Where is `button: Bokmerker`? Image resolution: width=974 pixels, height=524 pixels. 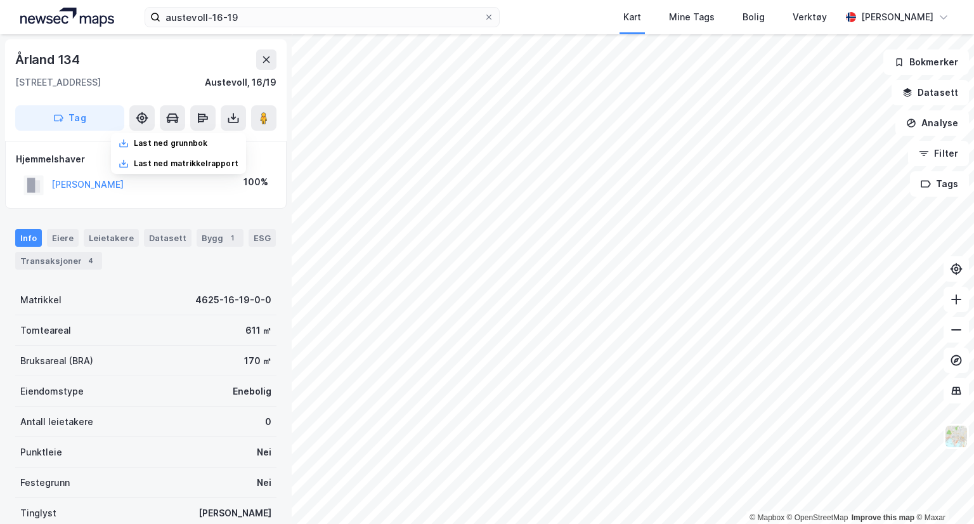 button: Bokmerker is located at coordinates (926, 62).